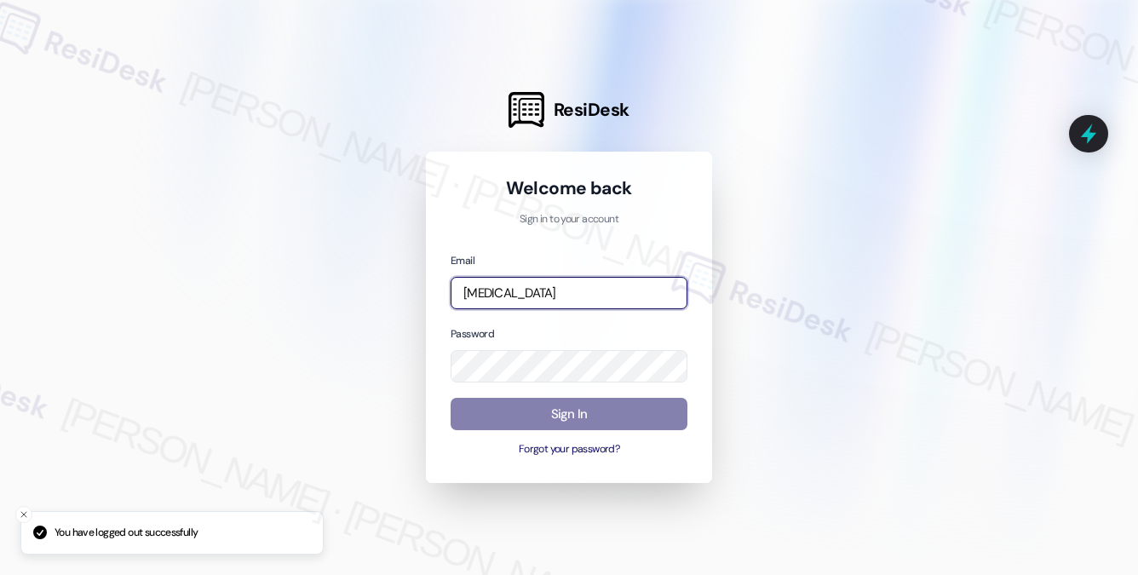 This screenshot has width=1138, height=575. Describe the element at coordinates (569, 450) in the screenshot. I see `button: Forgot your password?` at that location.